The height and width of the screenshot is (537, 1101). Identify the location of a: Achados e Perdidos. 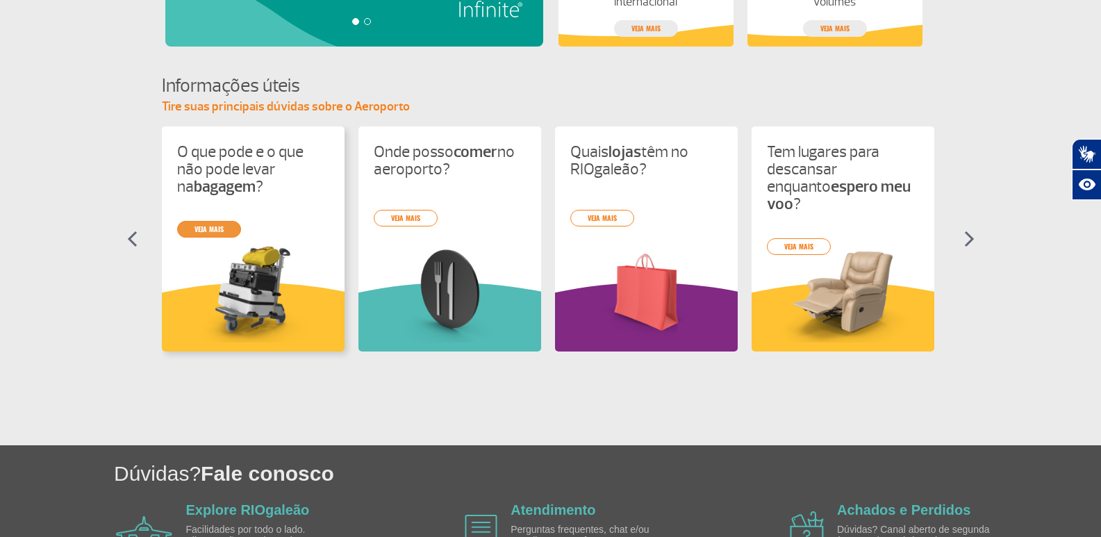
(903, 510).